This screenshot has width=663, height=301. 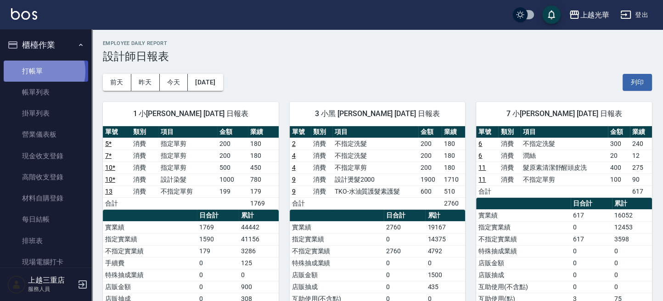 I want to click on td: 不指定實業績, so click(x=336, y=251).